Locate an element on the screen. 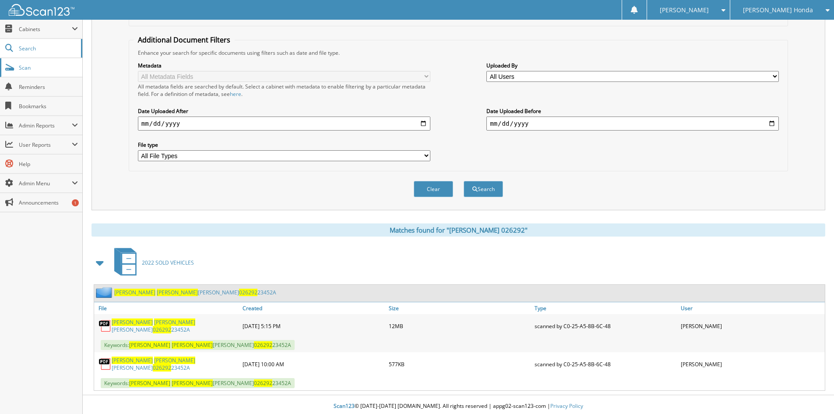  div: Chat Widget is located at coordinates (812, 393).